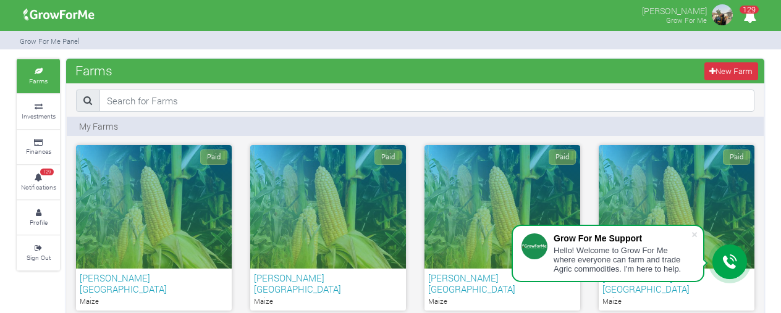 This screenshot has width=781, height=313. What do you see at coordinates (687, 20) in the screenshot?
I see `small: Grow For Me` at bounding box center [687, 20].